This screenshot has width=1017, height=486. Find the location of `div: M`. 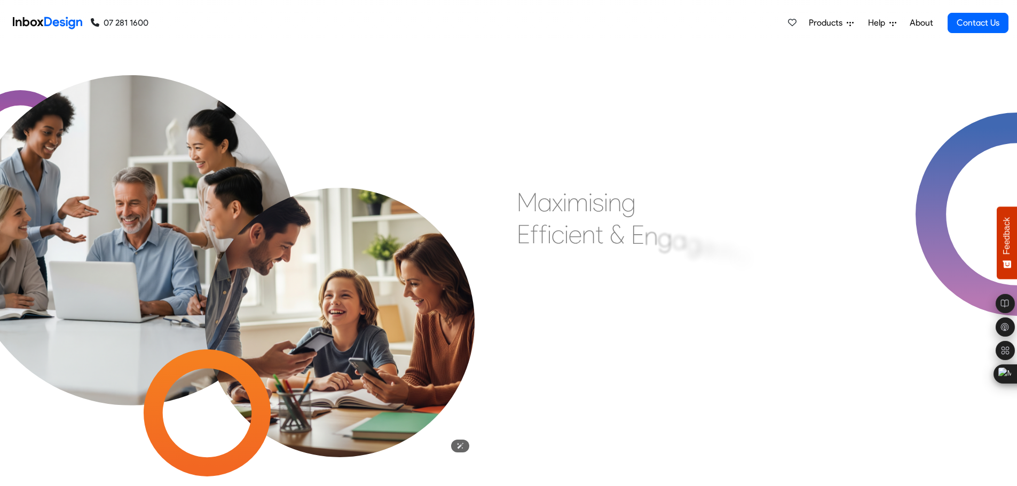

div: M is located at coordinates (527, 202).